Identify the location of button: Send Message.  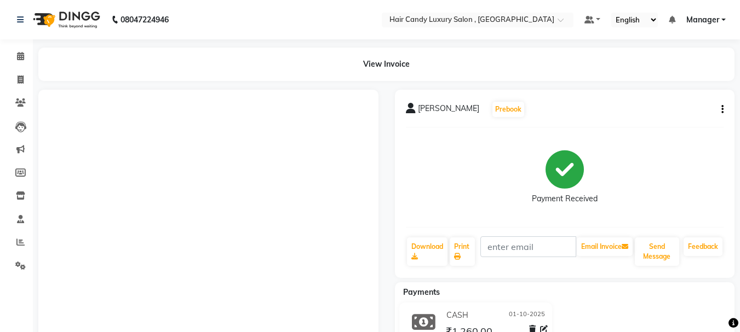
(656, 252).